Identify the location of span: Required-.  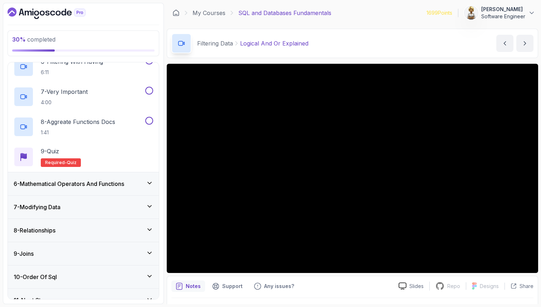
(56, 162).